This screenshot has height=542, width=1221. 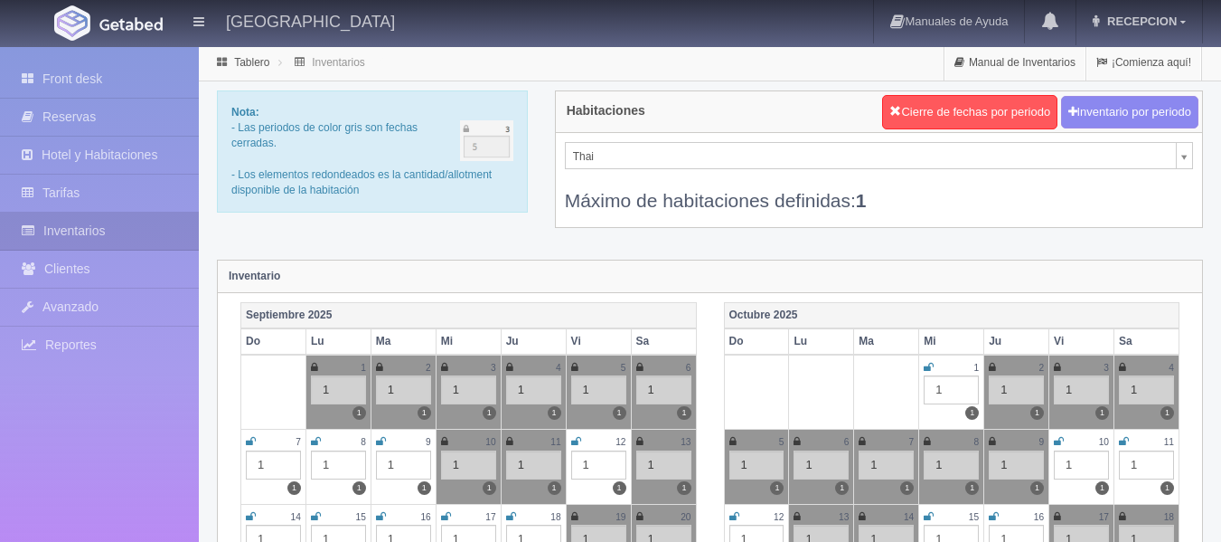 I want to click on a: ¡Comienza aquí!, so click(x=1144, y=62).